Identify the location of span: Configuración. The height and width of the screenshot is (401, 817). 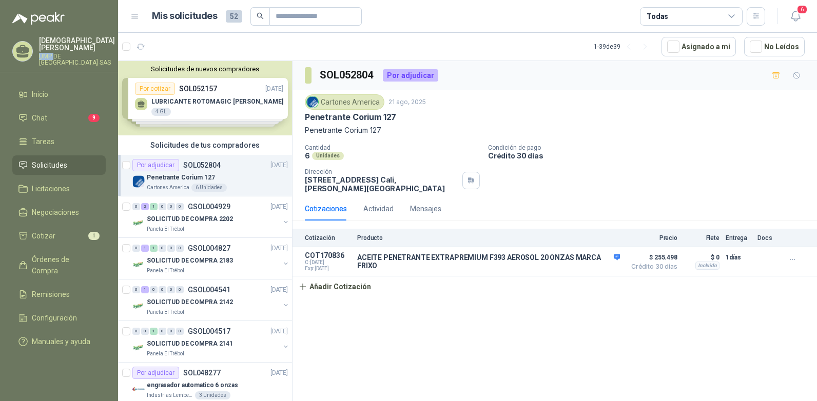
(54, 318).